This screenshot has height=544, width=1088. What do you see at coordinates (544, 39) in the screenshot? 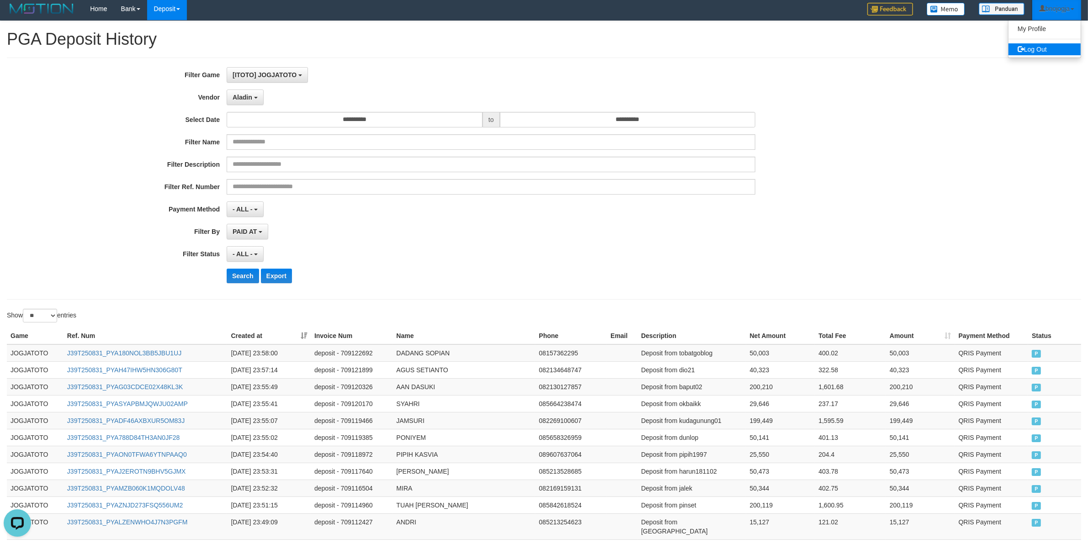
I see `h1: PGA Deposit History` at bounding box center [544, 39].